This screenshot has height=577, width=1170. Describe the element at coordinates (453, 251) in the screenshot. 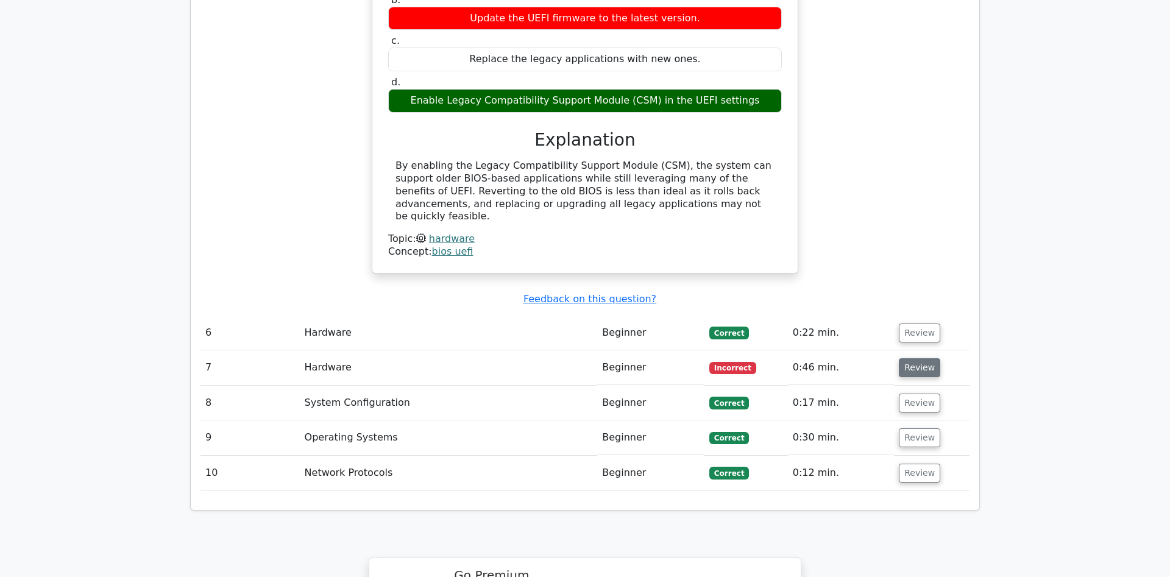

I see `a: bios uefi` at that location.